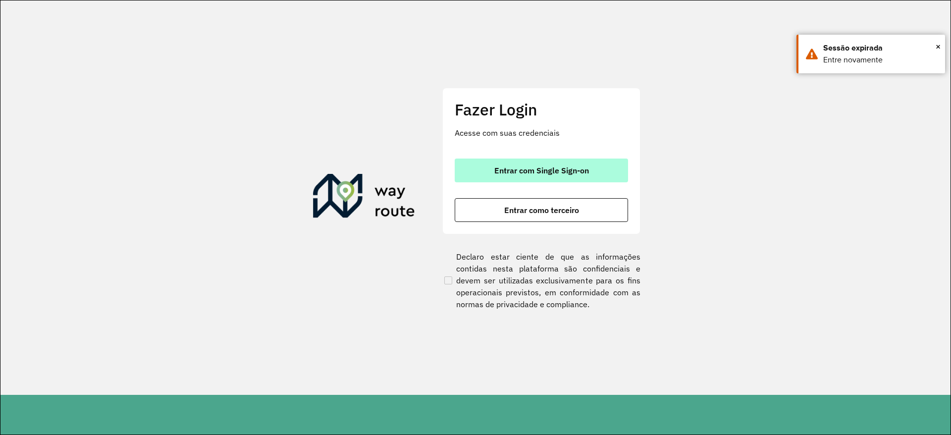 This screenshot has width=951, height=435. What do you see at coordinates (542, 133) in the screenshot?
I see `p: Acesse com suas credenciais` at bounding box center [542, 133].